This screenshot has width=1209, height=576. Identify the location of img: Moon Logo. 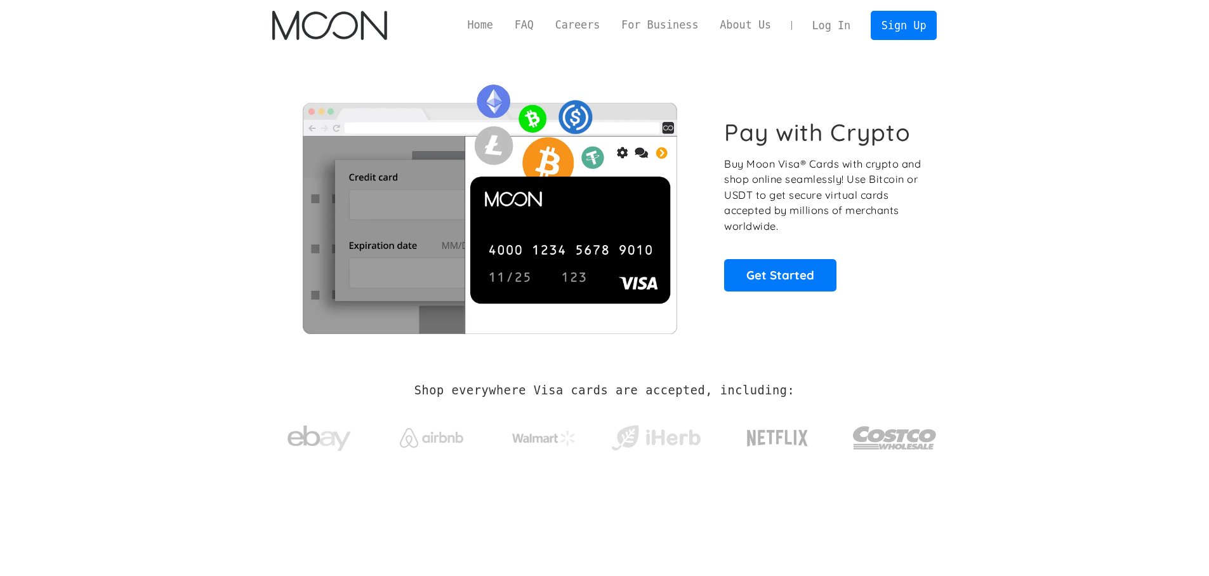
(329, 25).